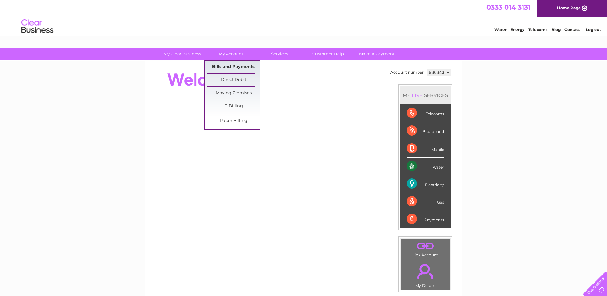  I want to click on a: E-Billing, so click(233, 106).